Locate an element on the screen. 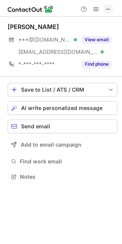 This screenshot has height=244, width=122. span: Find work email is located at coordinates (67, 161).